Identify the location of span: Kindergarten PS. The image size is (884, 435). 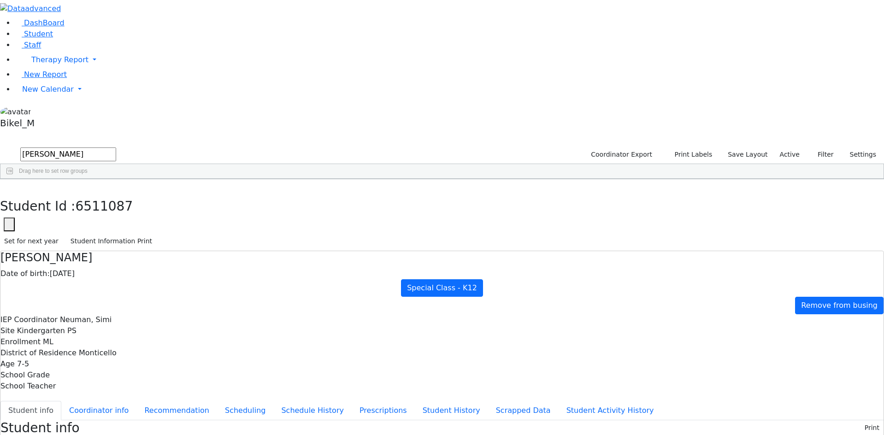
(47, 330).